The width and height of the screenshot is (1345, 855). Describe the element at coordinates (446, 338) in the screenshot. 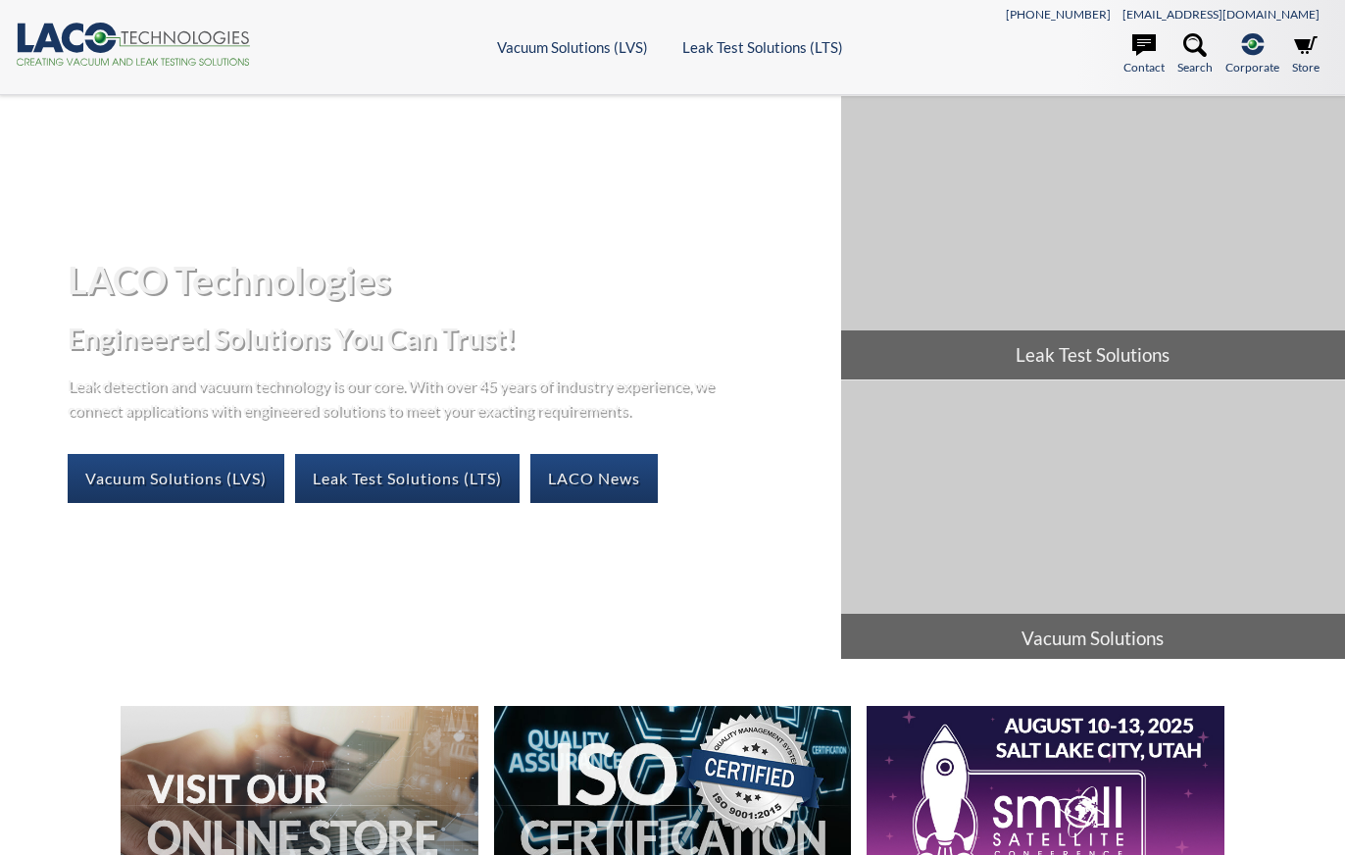

I see `h2: Engineered Solutions You Can Trust!` at that location.